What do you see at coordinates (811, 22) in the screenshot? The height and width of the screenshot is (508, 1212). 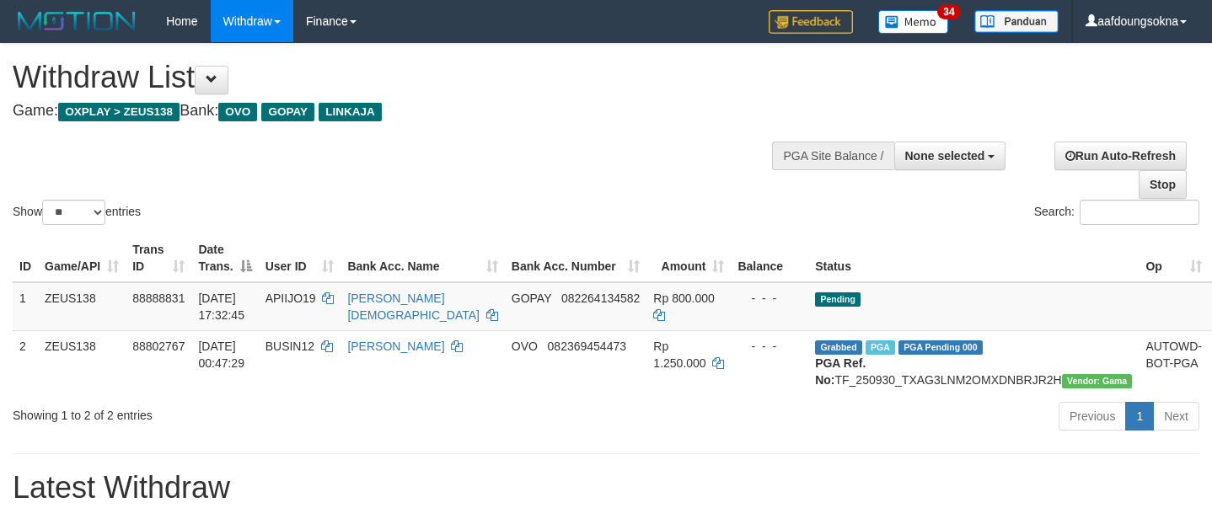 I see `img: Feedback.jpg` at bounding box center [811, 22].